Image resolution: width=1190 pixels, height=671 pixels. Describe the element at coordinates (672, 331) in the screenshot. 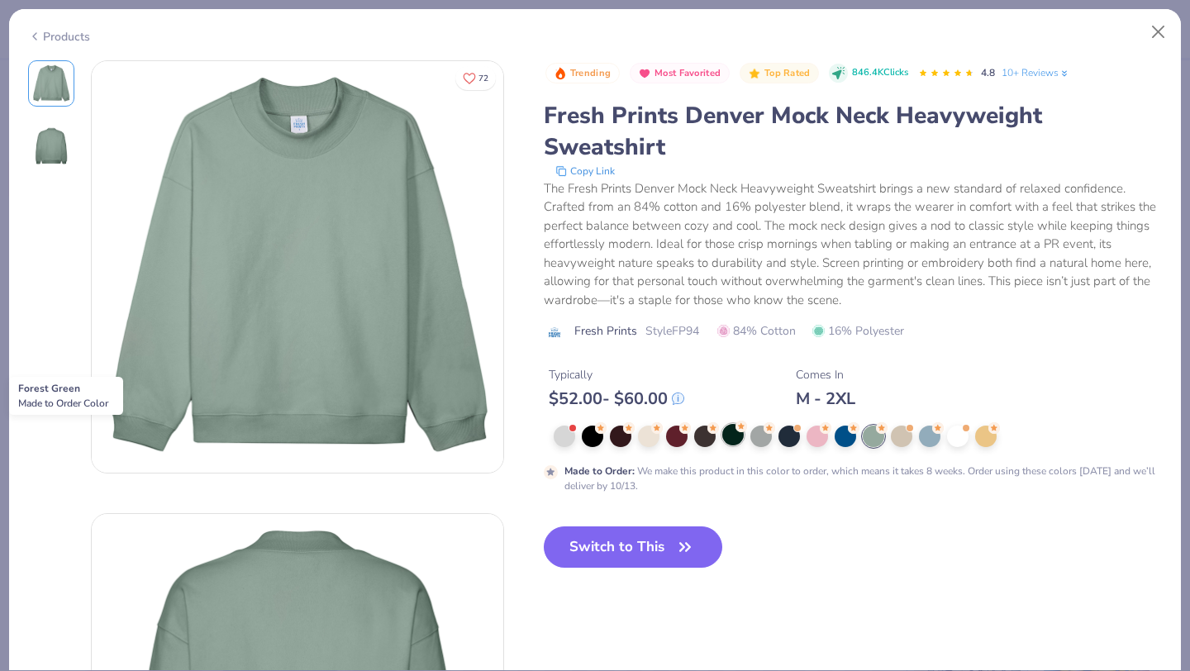

I see `span: Style FP94` at that location.